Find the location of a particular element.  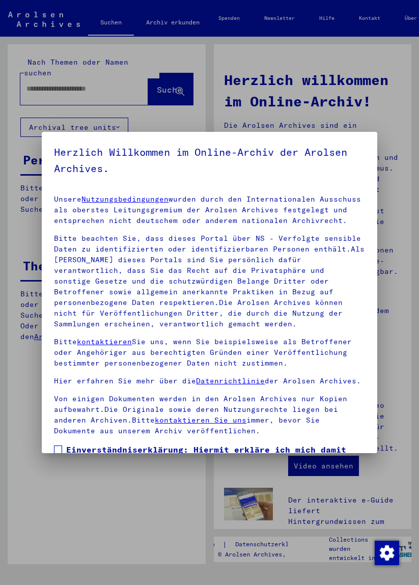

p: Von einigen Dokumenten werden in den Arolsen Archives nur Kopien aufbewahrt.Die Originale sowie d... is located at coordinates (209, 415).